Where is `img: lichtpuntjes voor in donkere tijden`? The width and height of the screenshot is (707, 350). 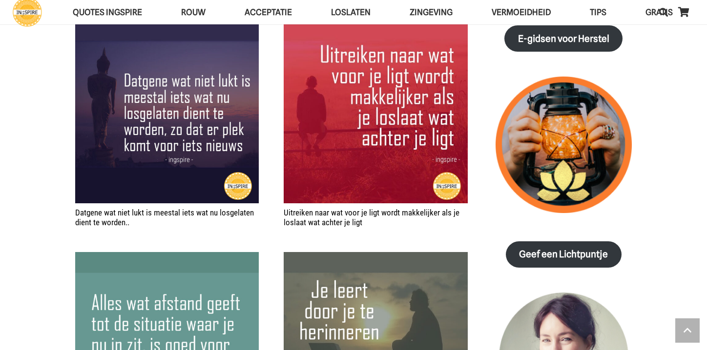
img: lichtpuntjes voor in donkere tijden is located at coordinates (563, 144).